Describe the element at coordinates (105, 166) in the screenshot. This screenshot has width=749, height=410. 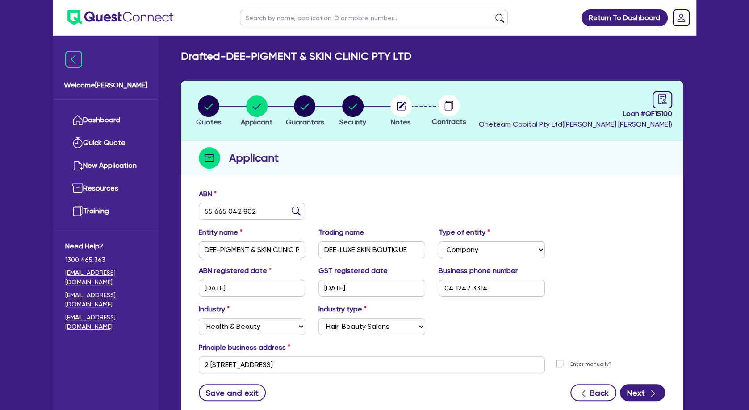
I see `a: New Application` at that location.